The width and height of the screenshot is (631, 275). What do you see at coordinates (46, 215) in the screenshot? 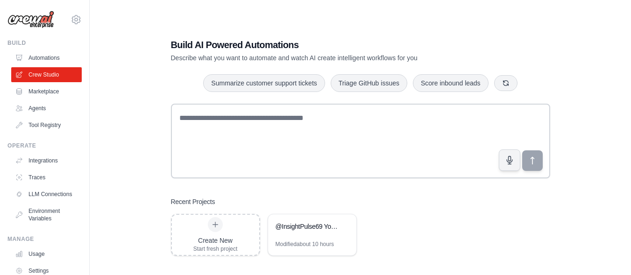
I see `a: Environment Variables` at bounding box center [46, 215].